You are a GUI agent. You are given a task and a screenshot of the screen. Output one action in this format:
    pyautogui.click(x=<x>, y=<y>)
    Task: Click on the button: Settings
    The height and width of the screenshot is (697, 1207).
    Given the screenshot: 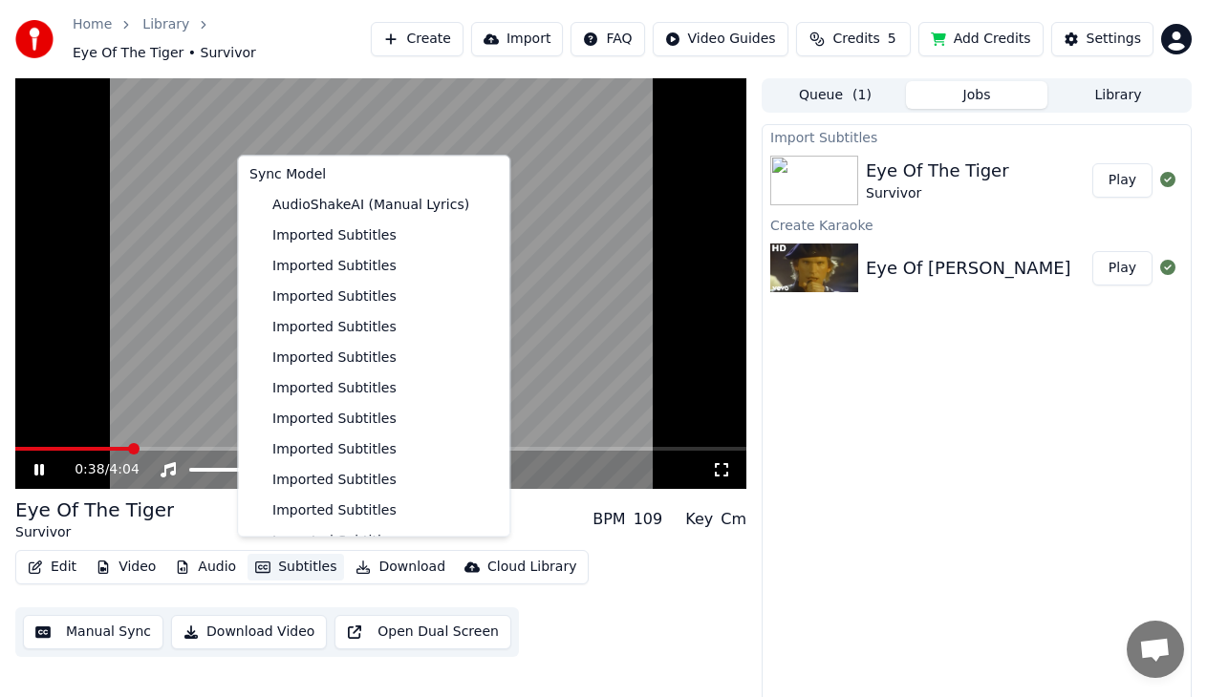 What is the action you would take?
    pyautogui.click(x=1101, y=39)
    